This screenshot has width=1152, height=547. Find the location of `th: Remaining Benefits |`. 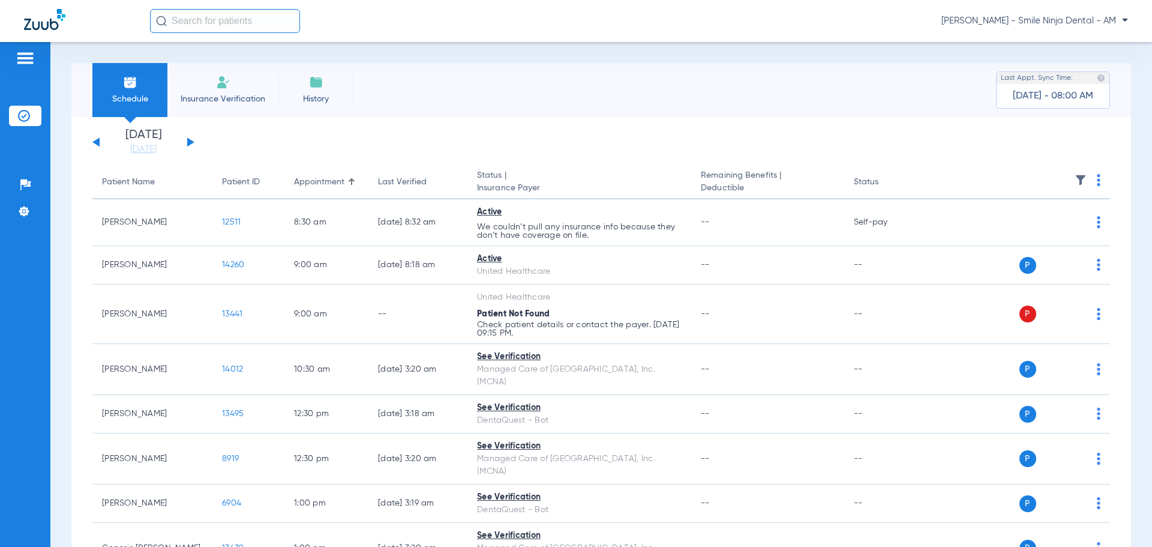

th: Remaining Benefits | is located at coordinates (767, 182).